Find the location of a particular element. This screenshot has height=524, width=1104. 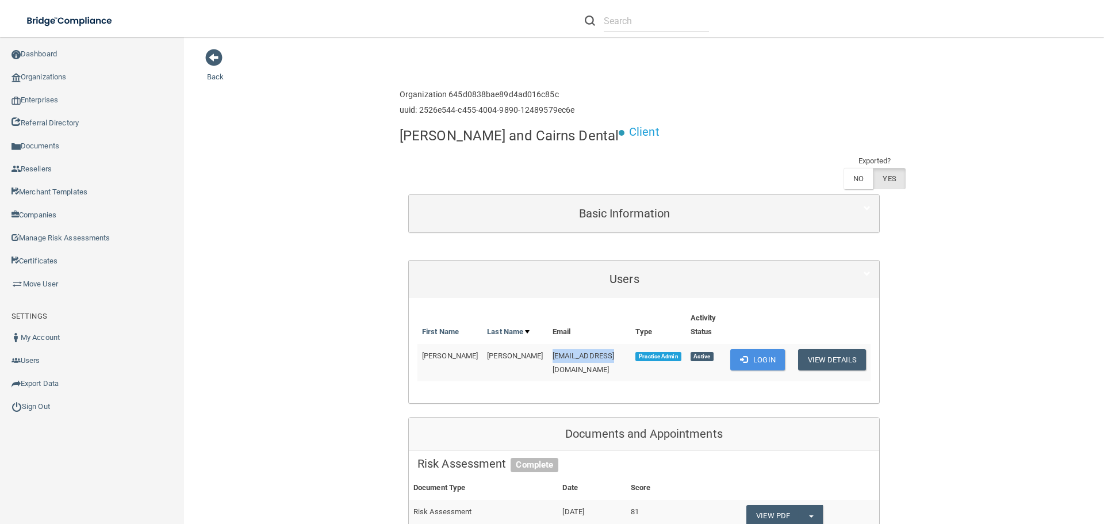

img: ic_reseller.de258add.png is located at coordinates (16, 169).